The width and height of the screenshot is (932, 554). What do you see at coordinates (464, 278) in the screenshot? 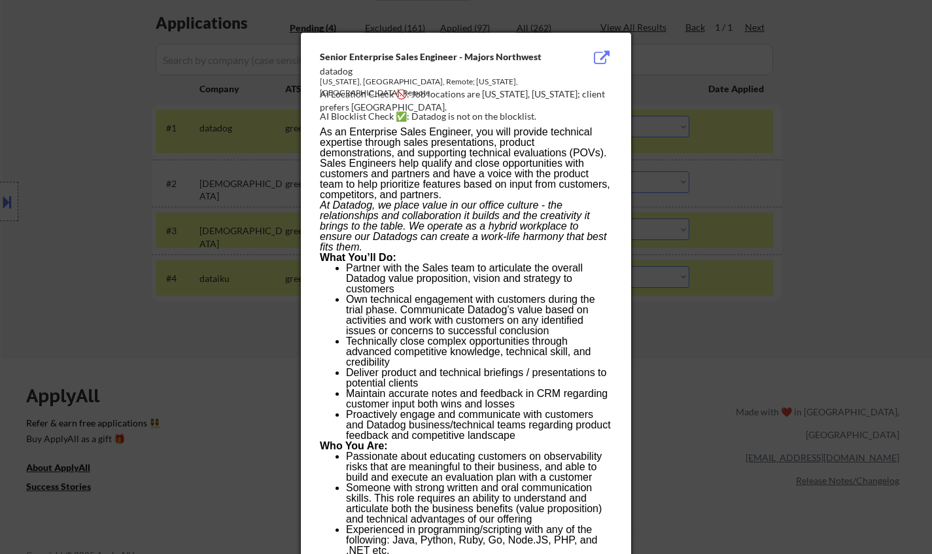
I see `span: Partner with the Sales team to articulate the overall Datadog value proposition, vision and strat...` at bounding box center [464, 278].